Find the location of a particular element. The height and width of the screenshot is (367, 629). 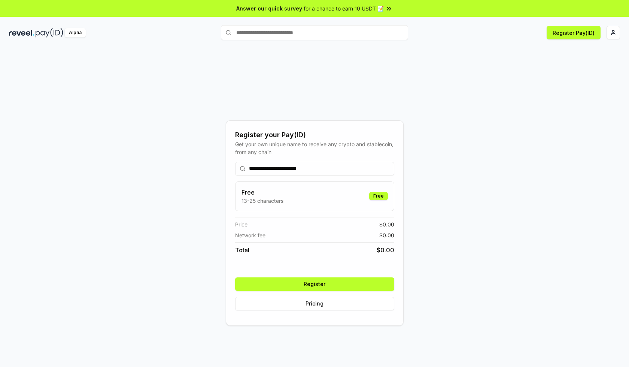

div: Free is located at coordinates (379, 196).